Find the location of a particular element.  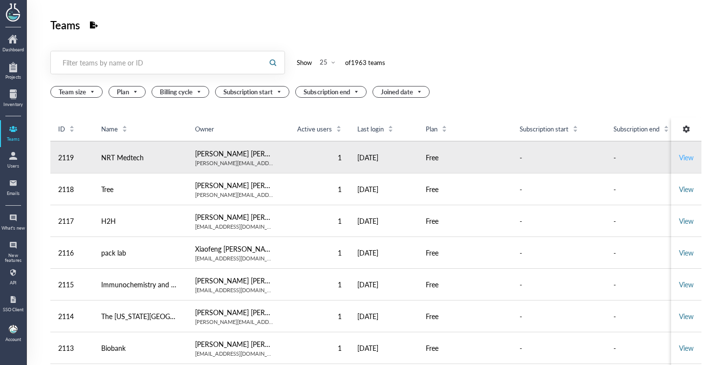

td: 2116 is located at coordinates (72, 253).